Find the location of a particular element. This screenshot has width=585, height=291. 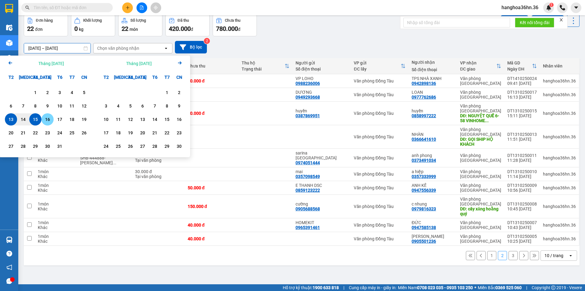

div: 3 is located at coordinates (60, 92).